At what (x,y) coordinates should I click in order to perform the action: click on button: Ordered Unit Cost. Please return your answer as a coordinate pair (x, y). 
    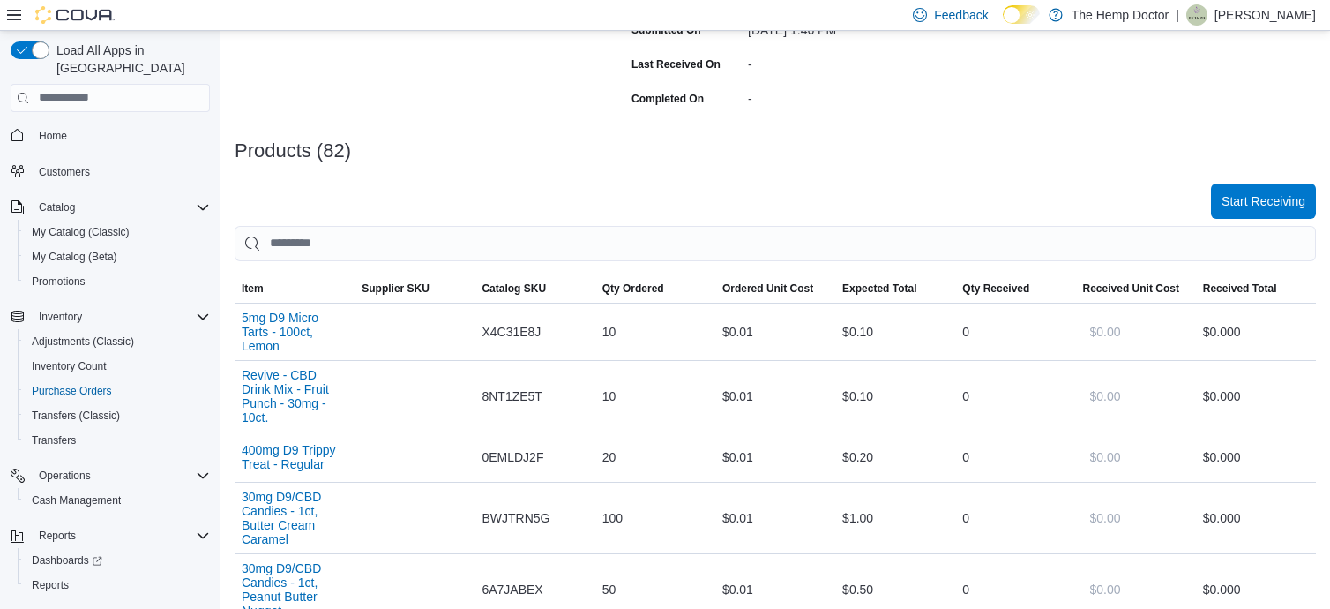
    Looking at the image, I should click on (775, 288).